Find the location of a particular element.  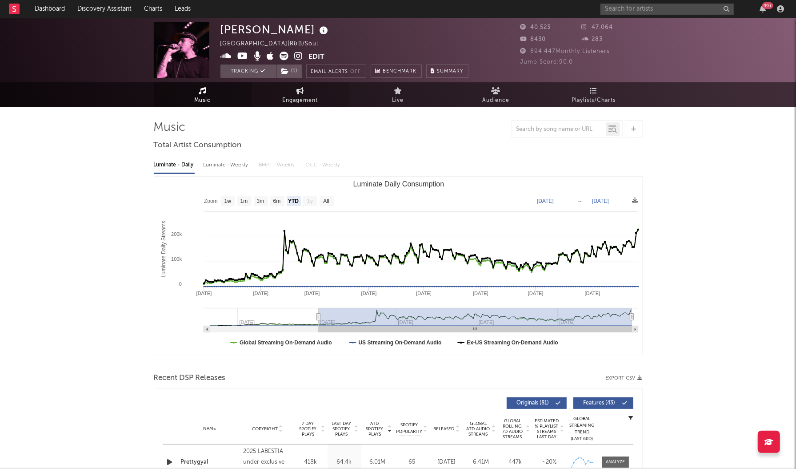

div: 99 + is located at coordinates (768, 5).